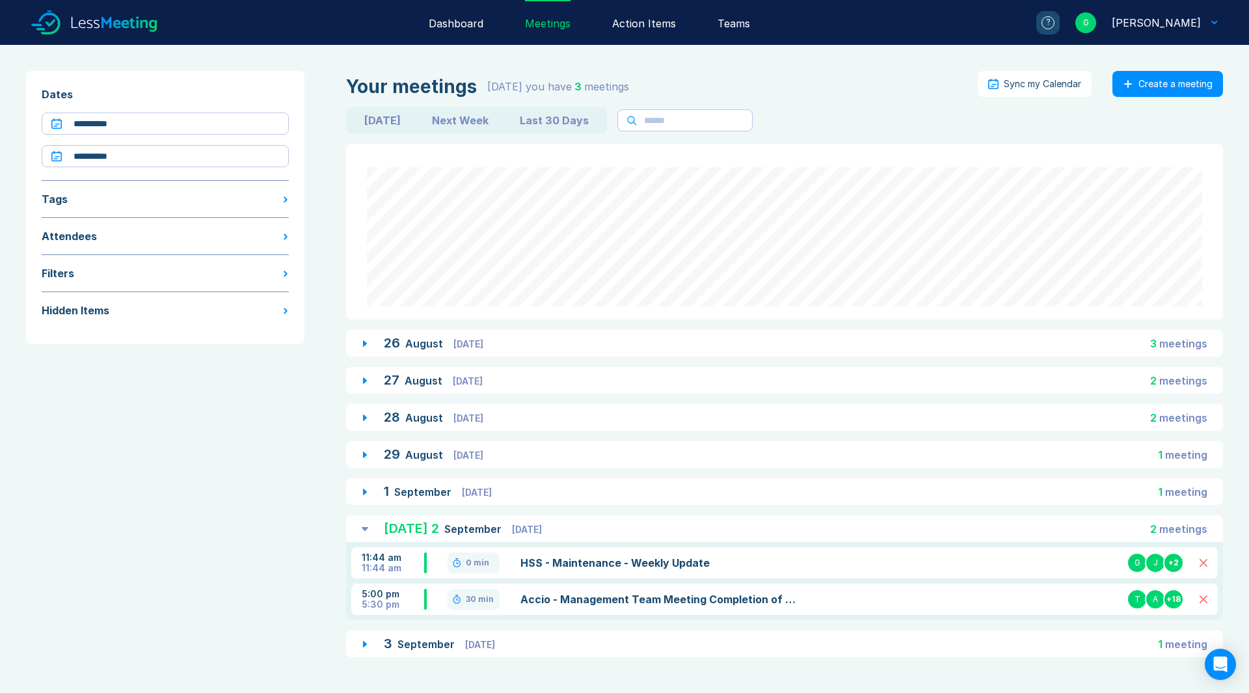  I want to click on div: 0 min, so click(478, 563).